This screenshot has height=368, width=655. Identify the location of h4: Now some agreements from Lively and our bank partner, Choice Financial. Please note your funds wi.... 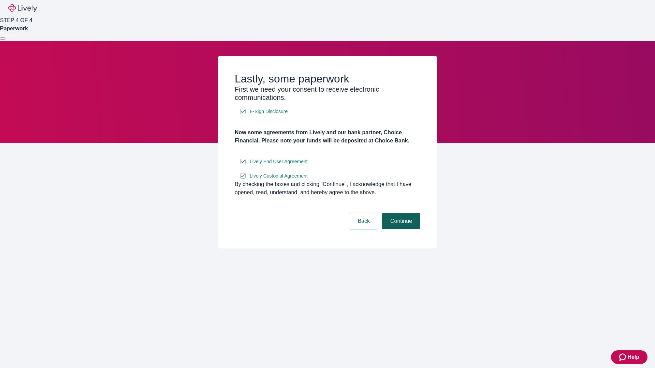
(328, 137).